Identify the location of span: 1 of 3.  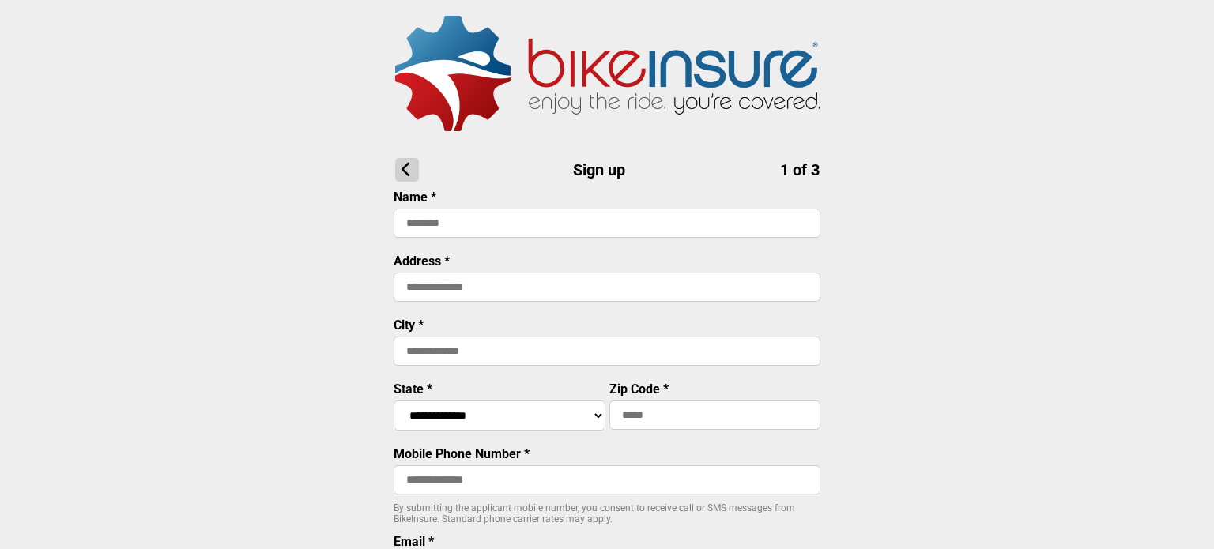
(800, 170).